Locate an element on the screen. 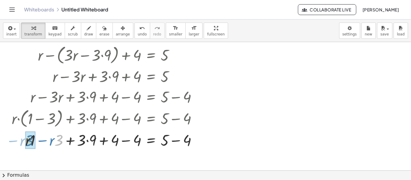 The width and height of the screenshot is (411, 180). i: keyboard is located at coordinates (55, 28).